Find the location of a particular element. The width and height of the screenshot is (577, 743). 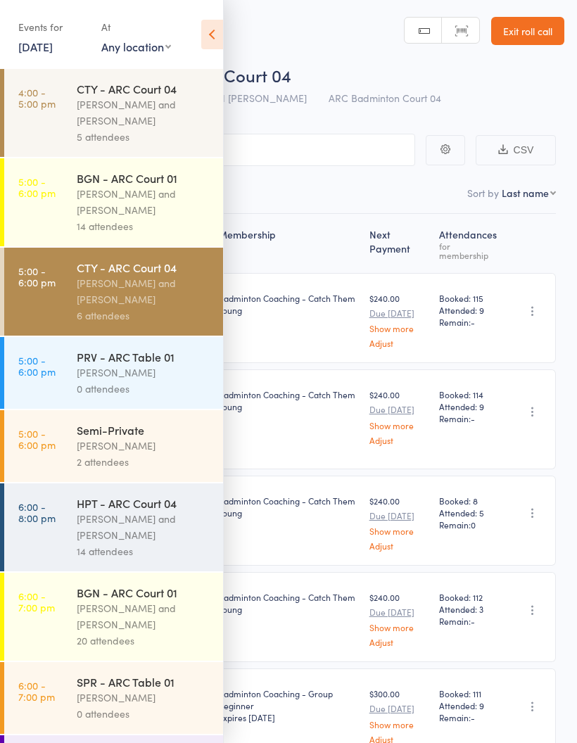

div: PRV - ARC Table 01 is located at coordinates (143, 357).